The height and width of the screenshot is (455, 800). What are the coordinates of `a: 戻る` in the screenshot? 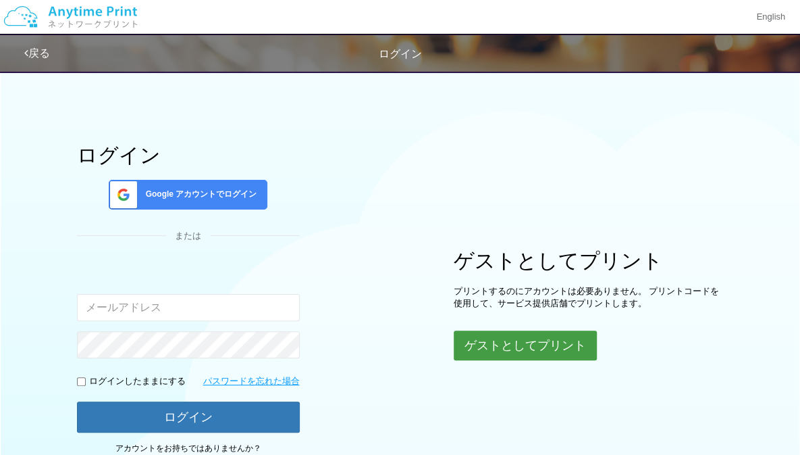 It's located at (37, 53).